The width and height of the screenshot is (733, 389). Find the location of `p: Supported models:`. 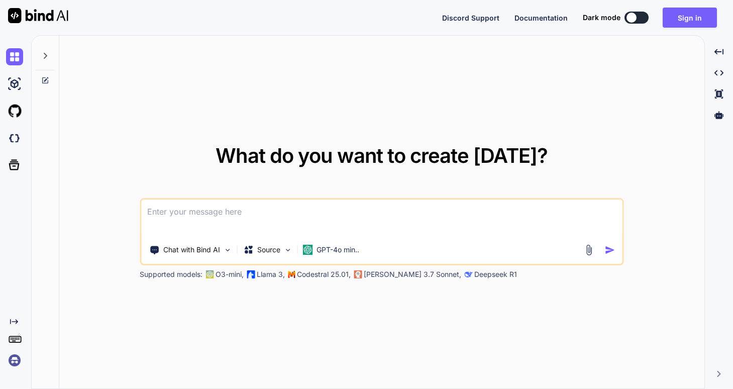

p: Supported models: is located at coordinates (171, 274).